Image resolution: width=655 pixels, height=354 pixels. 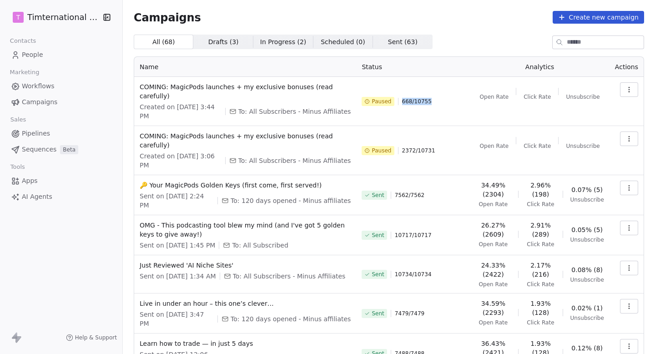 I want to click on span: 24.33% (2422), so click(x=493, y=270).